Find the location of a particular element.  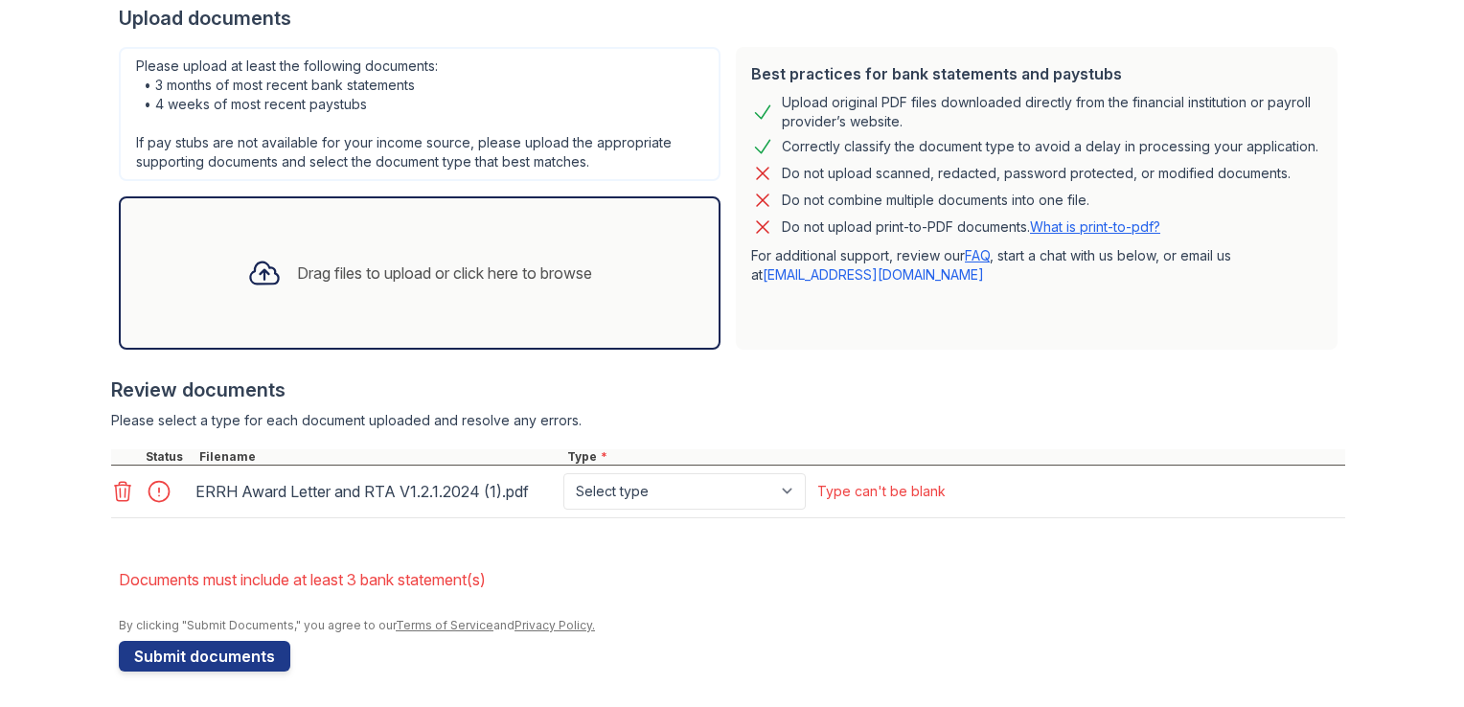

div: Upload documents is located at coordinates (732, 18).